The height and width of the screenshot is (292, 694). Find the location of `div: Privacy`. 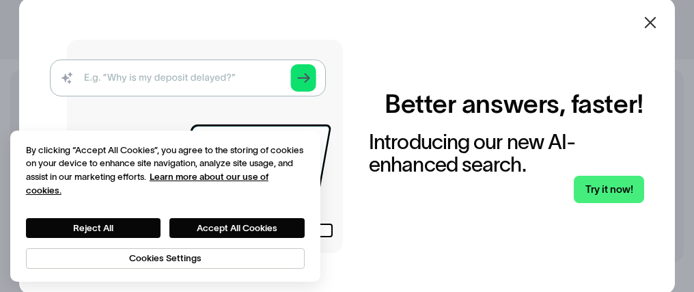

div: Privacy is located at coordinates (165, 206).